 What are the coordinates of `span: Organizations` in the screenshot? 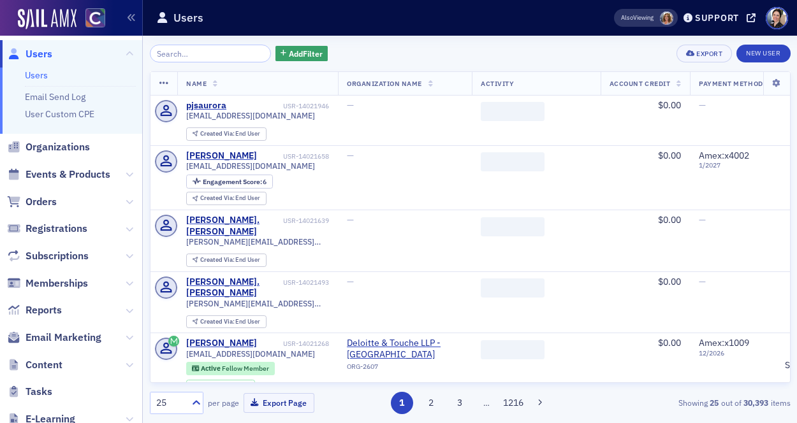 It's located at (57, 147).